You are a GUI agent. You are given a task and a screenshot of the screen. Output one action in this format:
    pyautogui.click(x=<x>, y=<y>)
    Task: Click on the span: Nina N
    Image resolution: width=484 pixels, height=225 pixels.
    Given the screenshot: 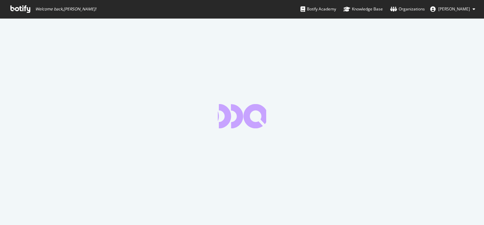 What is the action you would take?
    pyautogui.click(x=454, y=9)
    